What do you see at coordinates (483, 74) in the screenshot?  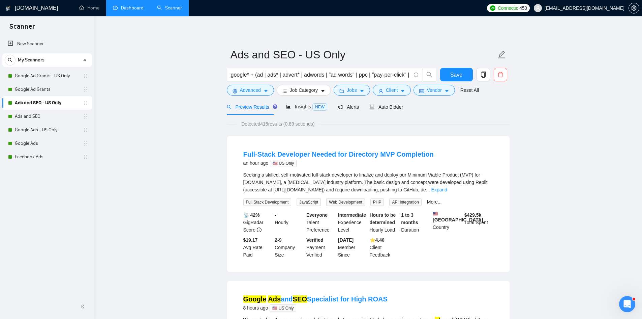 I see `button: copy` at bounding box center [483, 74].